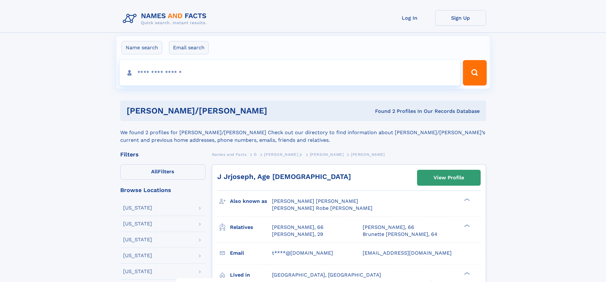 The width and height of the screenshot is (606, 282). I want to click on a: Names and Facts, so click(229, 154).